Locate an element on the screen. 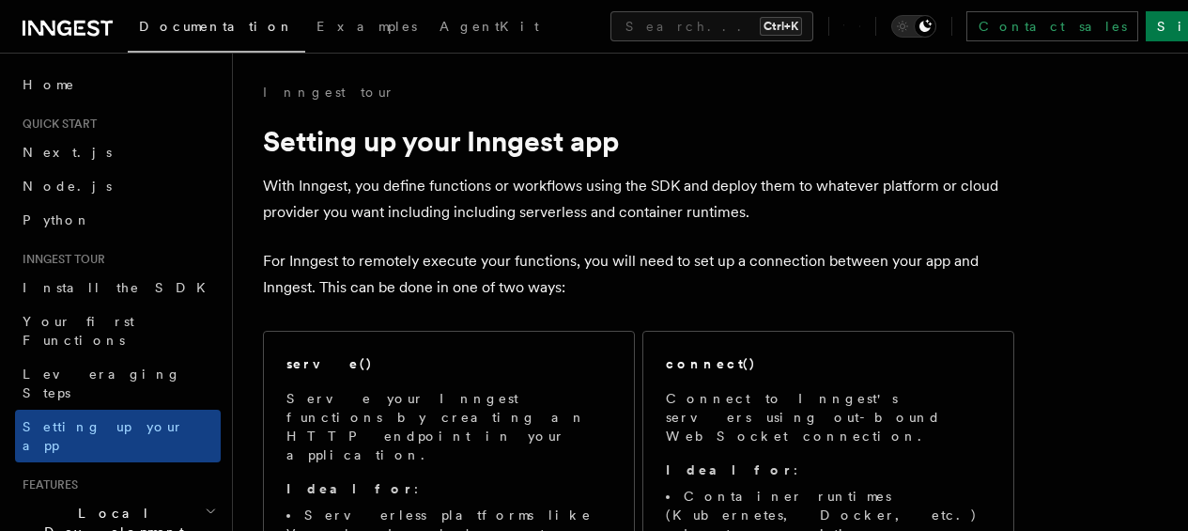 This screenshot has width=1188, height=531. a: AgentKit is located at coordinates (489, 28).